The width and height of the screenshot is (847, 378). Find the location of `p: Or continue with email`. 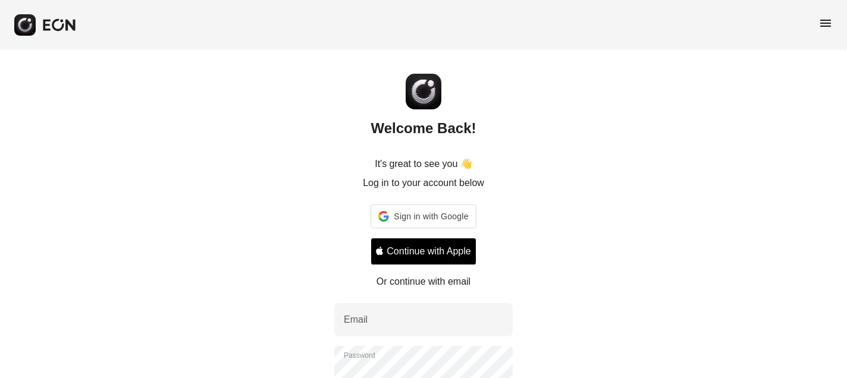

p: Or continue with email is located at coordinates (423, 282).